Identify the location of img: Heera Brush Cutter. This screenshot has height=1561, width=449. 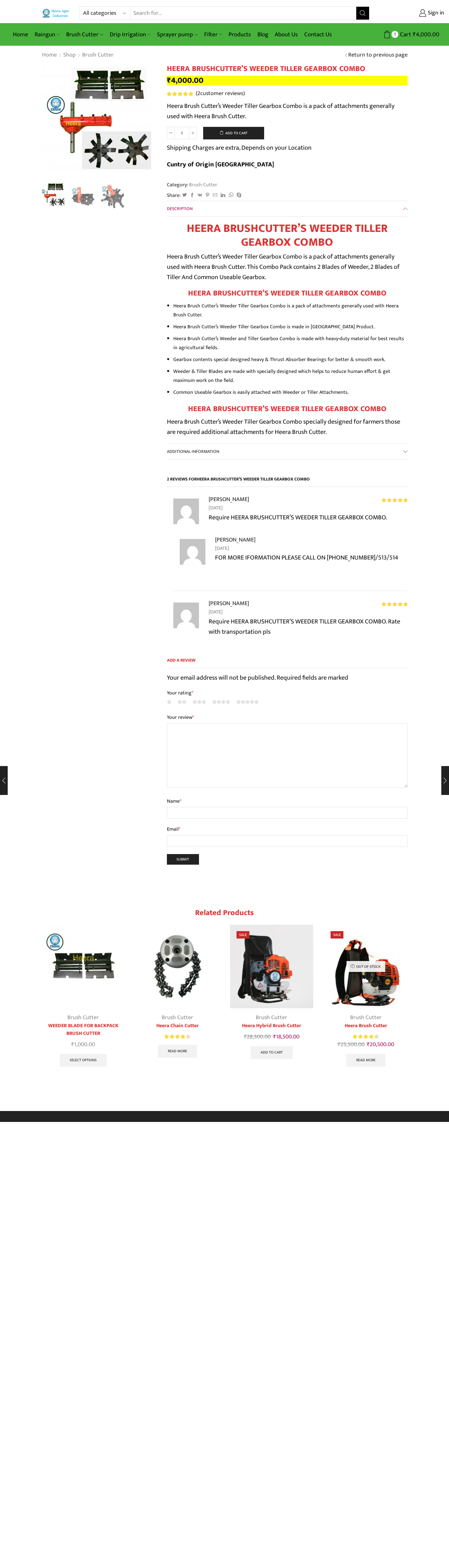
(366, 967).